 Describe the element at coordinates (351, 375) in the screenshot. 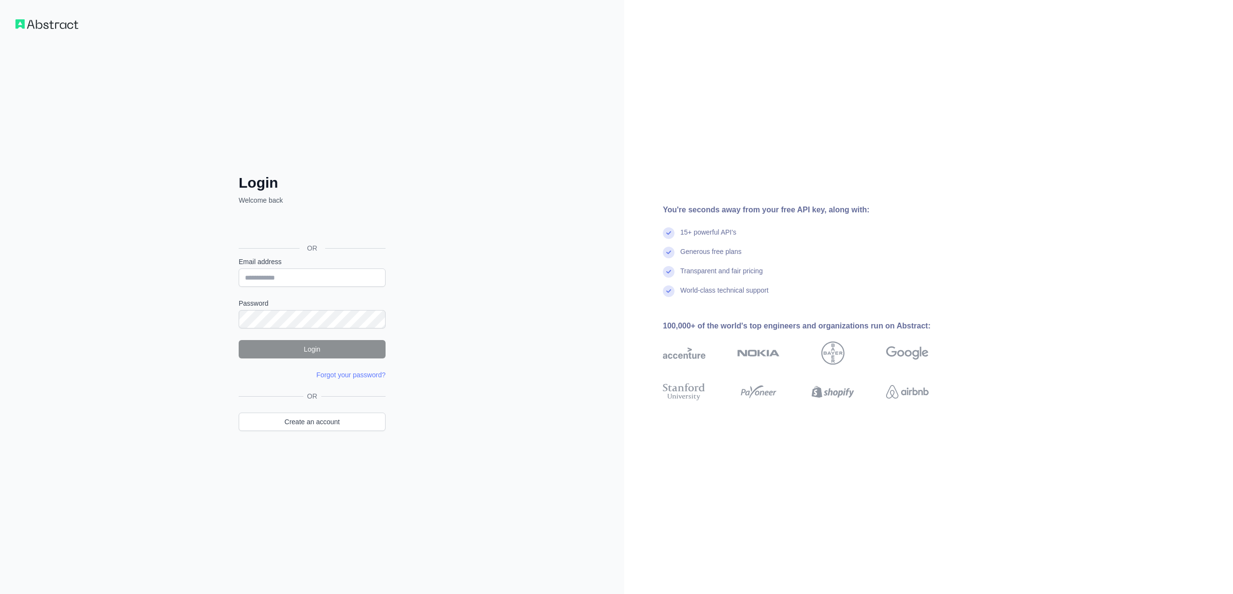

I see `a: Forgot your password?` at that location.